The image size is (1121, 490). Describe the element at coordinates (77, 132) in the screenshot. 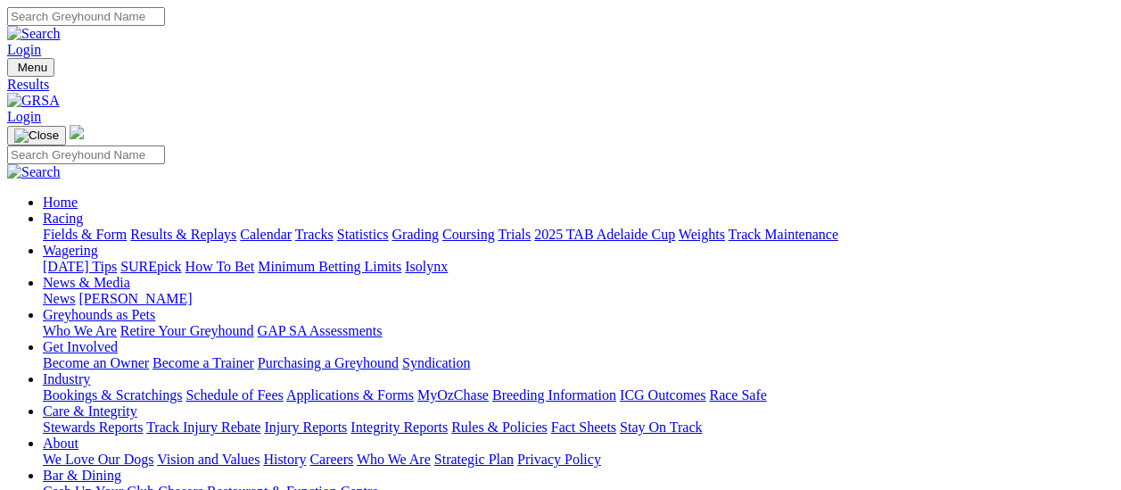

I see `img: logo-grsa-white.png` at that location.